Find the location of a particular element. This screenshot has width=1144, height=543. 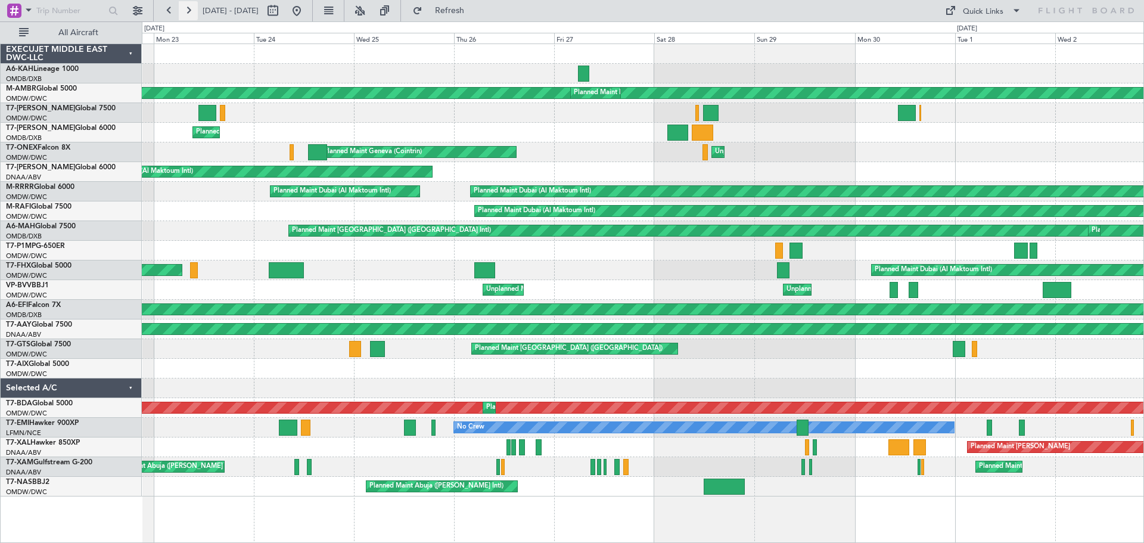

div: Mon 30 is located at coordinates (905, 38).